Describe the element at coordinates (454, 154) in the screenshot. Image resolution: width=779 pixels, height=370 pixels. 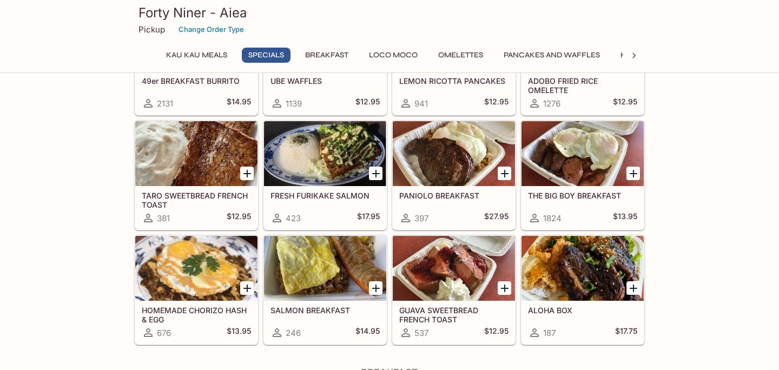
I see `div: PANIOLO BREAKFAST` at that location.